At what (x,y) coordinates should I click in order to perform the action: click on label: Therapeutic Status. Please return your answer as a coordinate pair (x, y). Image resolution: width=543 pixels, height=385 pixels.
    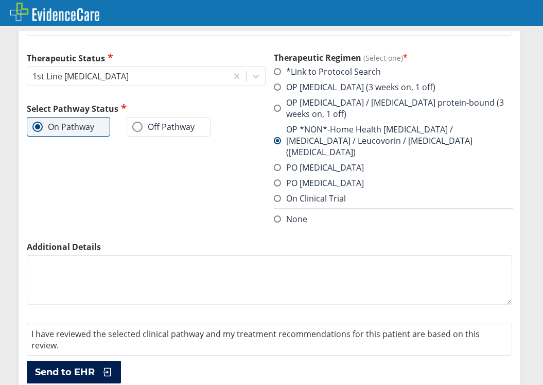
    Looking at the image, I should click on (146, 58).